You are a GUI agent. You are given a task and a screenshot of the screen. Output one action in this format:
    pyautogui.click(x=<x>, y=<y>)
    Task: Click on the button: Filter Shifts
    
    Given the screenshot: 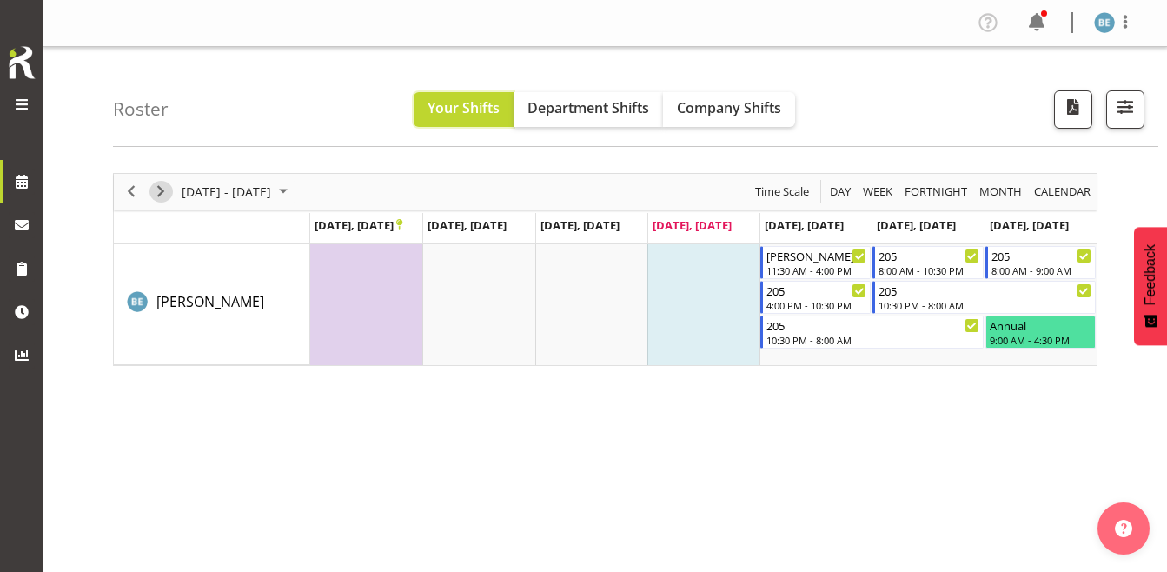 What is the action you would take?
    pyautogui.click(x=1125, y=109)
    